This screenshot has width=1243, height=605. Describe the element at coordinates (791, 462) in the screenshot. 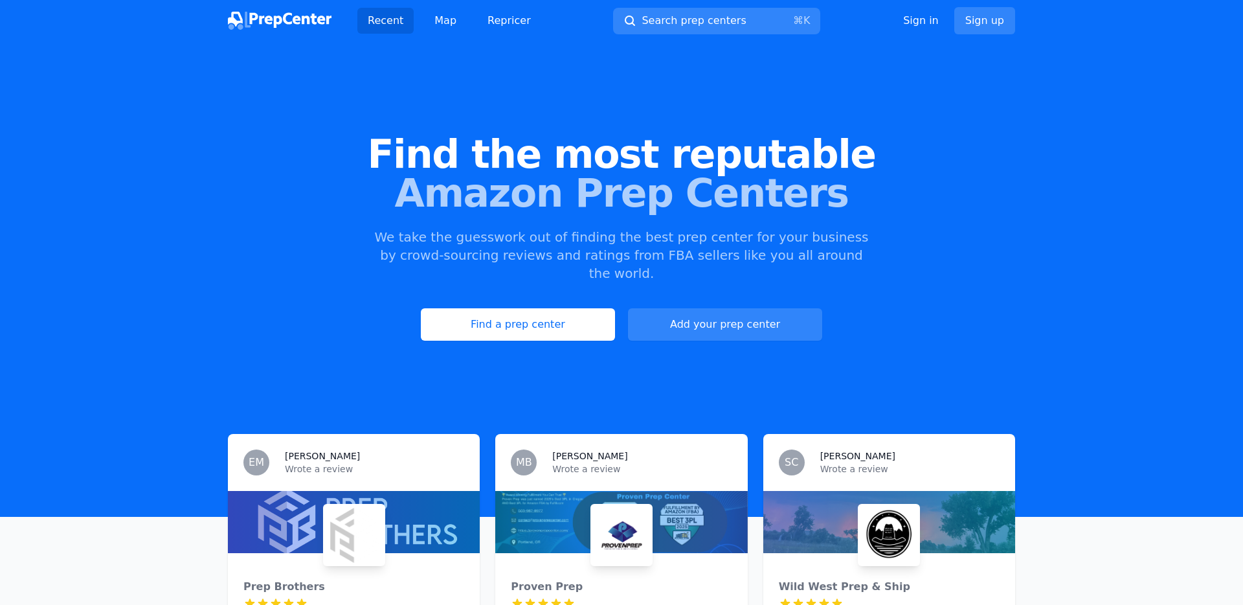

I see `span: SC` at that location.